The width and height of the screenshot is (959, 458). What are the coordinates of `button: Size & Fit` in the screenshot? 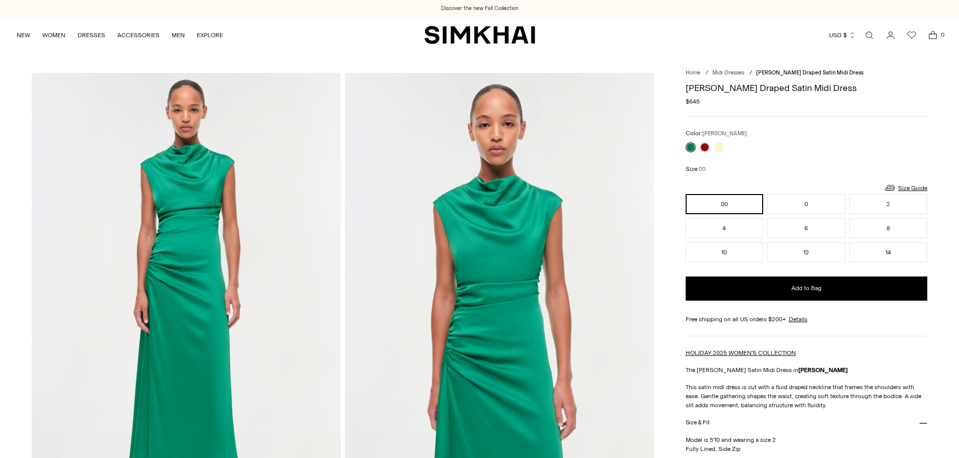 It's located at (806, 423).